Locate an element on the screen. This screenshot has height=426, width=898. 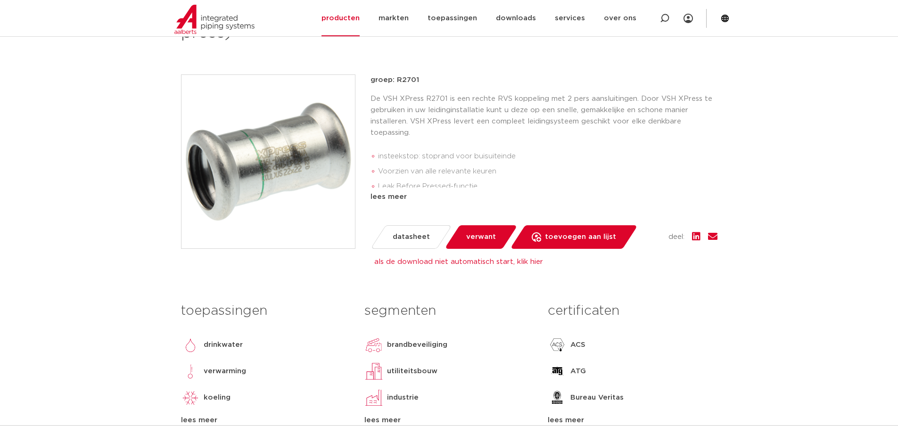
img: utiliteitsbouw is located at coordinates (374, 371).